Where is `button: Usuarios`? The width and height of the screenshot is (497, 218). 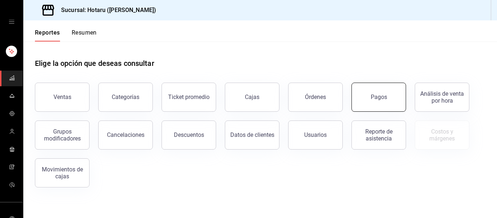 button: Usuarios is located at coordinates (316, 135).